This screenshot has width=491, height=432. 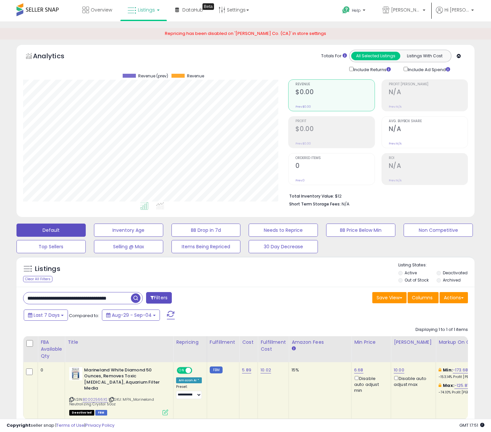 What do you see at coordinates (190, 342) in the screenshot?
I see `div: Repricing` at bounding box center [190, 342].